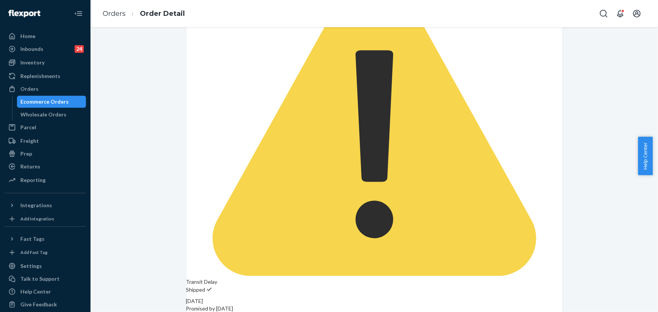  Describe the element at coordinates (45, 206) in the screenshot. I see `button: Integrations` at that location.